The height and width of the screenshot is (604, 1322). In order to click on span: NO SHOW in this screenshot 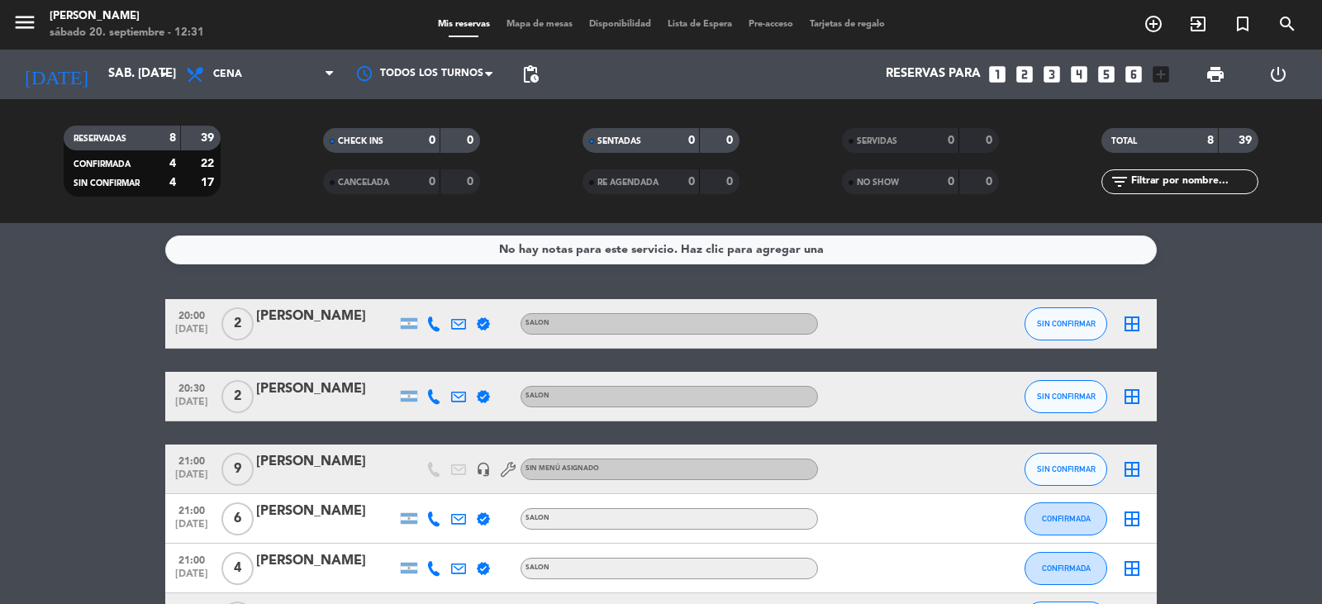, I will do `click(878, 183)`.